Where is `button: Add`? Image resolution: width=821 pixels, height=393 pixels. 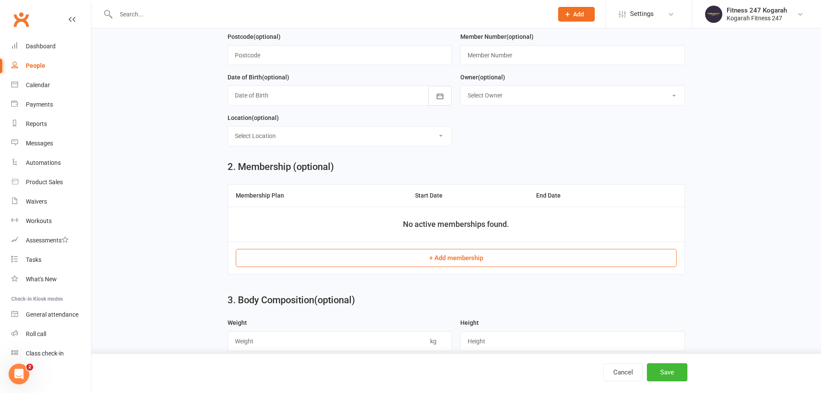 button: Add is located at coordinates (576, 14).